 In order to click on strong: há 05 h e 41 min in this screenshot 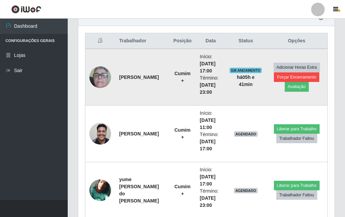, I will do `click(246, 81)`.